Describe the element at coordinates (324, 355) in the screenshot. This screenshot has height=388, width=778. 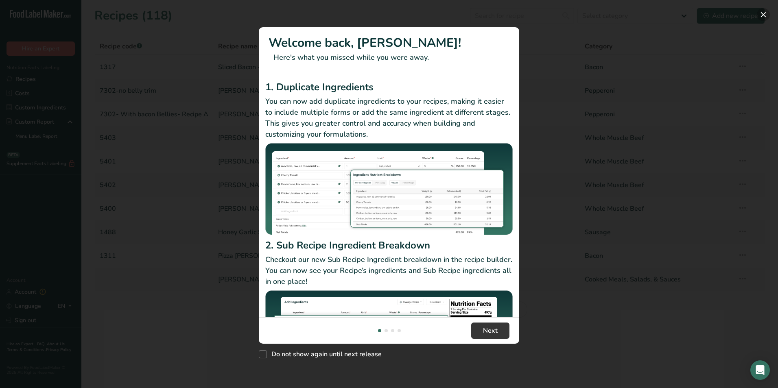
I see `span: Do not show again until next release` at that location.